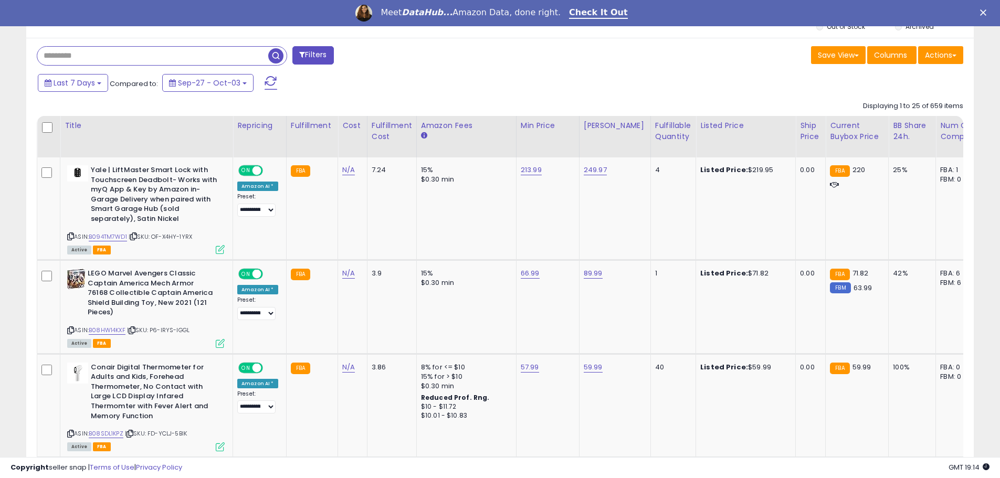 The width and height of the screenshot is (1000, 478). What do you see at coordinates (134, 83) in the screenshot?
I see `span: Compared to:` at bounding box center [134, 83].